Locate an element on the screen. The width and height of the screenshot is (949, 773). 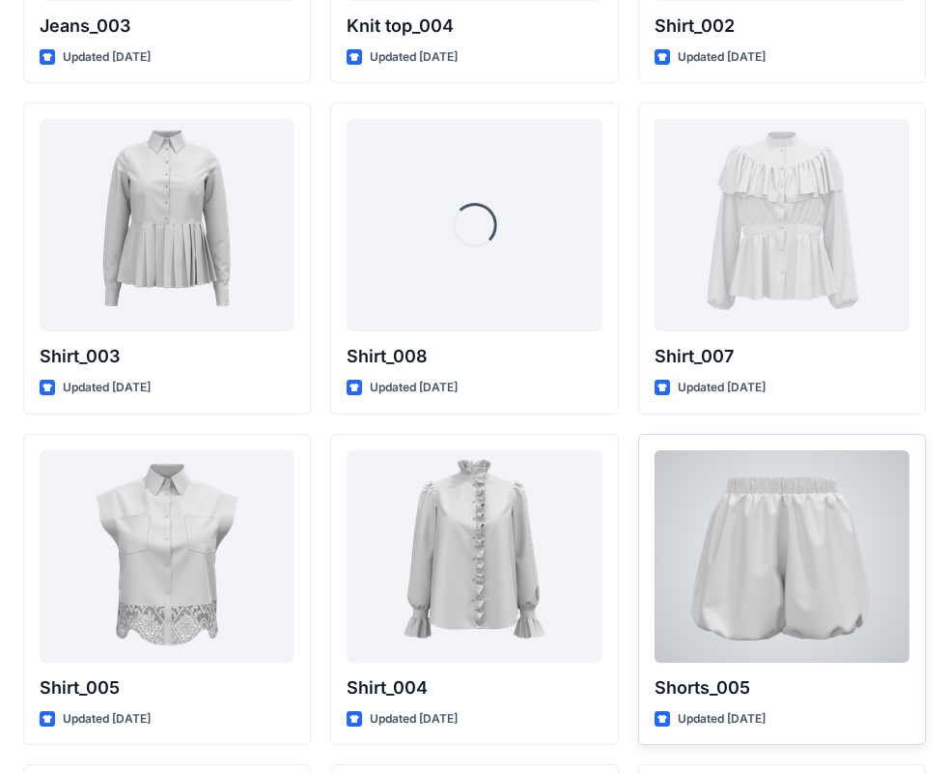
p: Jeans_003 is located at coordinates (167, 26).